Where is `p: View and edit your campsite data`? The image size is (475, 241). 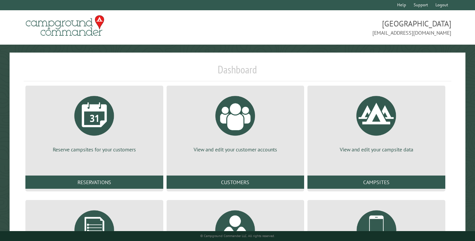
p: View and edit your campsite data is located at coordinates (377, 149).